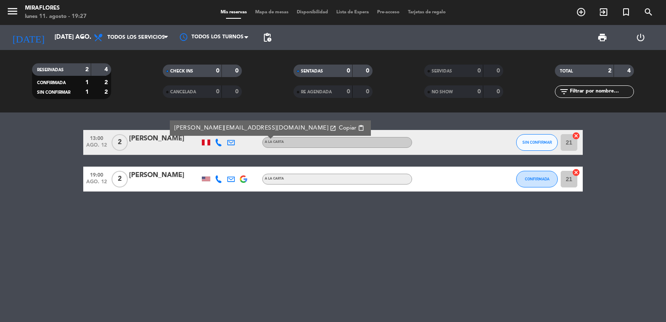 This screenshot has height=322, width=666. What do you see at coordinates (566, 71) in the screenshot?
I see `span: TOTAL` at bounding box center [566, 71].